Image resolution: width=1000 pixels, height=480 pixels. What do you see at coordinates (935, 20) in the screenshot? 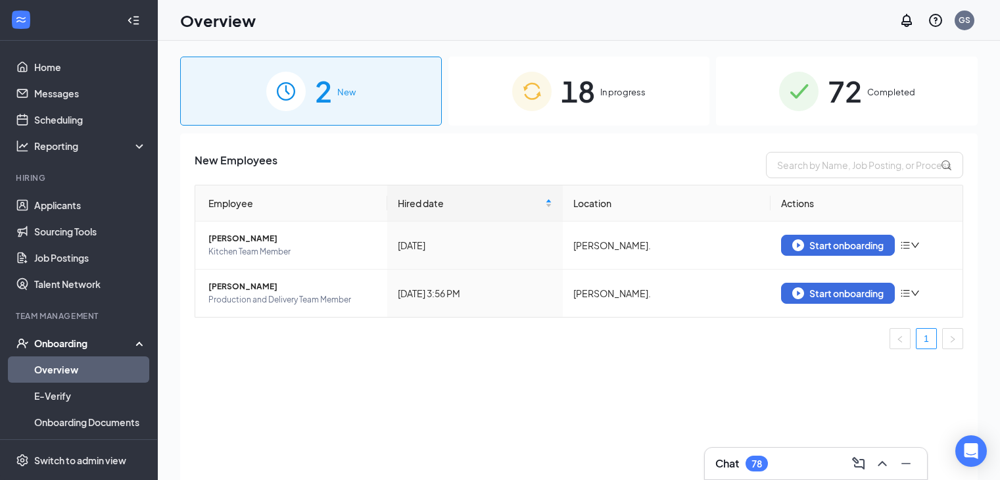
I see `svg: QuestionInfo` at bounding box center [935, 20].